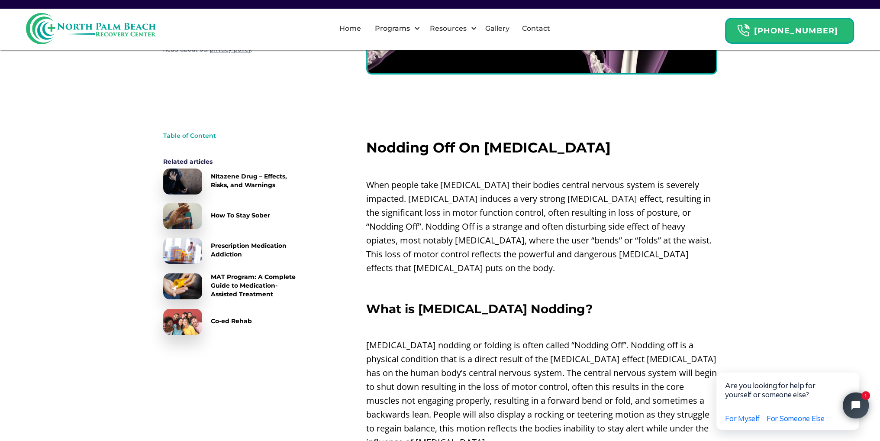 Image resolution: width=880 pixels, height=441 pixels. I want to click on button: For Myself, so click(44, 73).